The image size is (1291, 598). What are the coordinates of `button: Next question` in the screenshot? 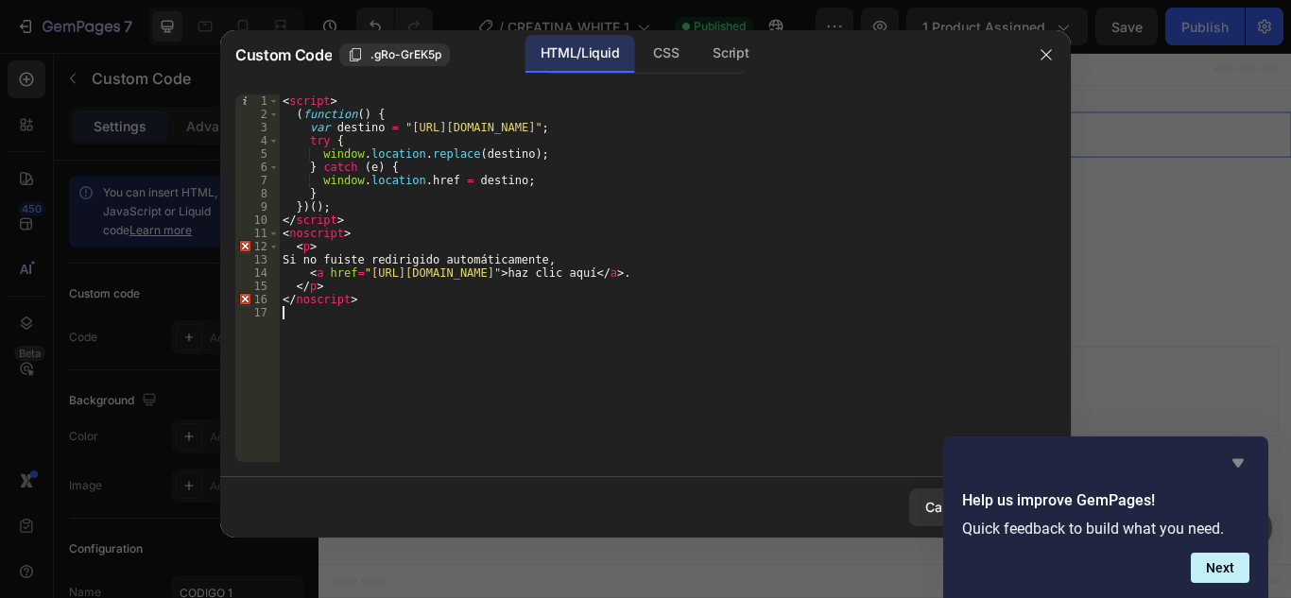 It's located at (1220, 568).